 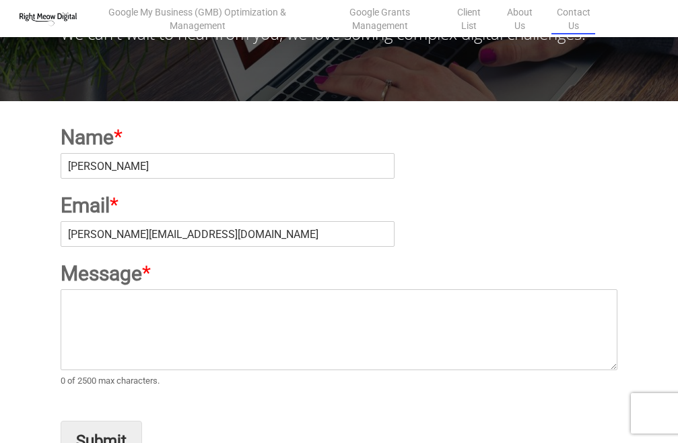 I want to click on label: Name, so click(x=339, y=137).